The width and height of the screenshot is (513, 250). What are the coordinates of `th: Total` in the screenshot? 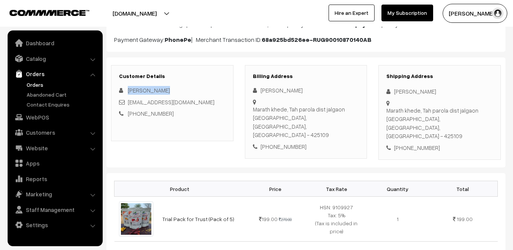 It's located at (463, 189).